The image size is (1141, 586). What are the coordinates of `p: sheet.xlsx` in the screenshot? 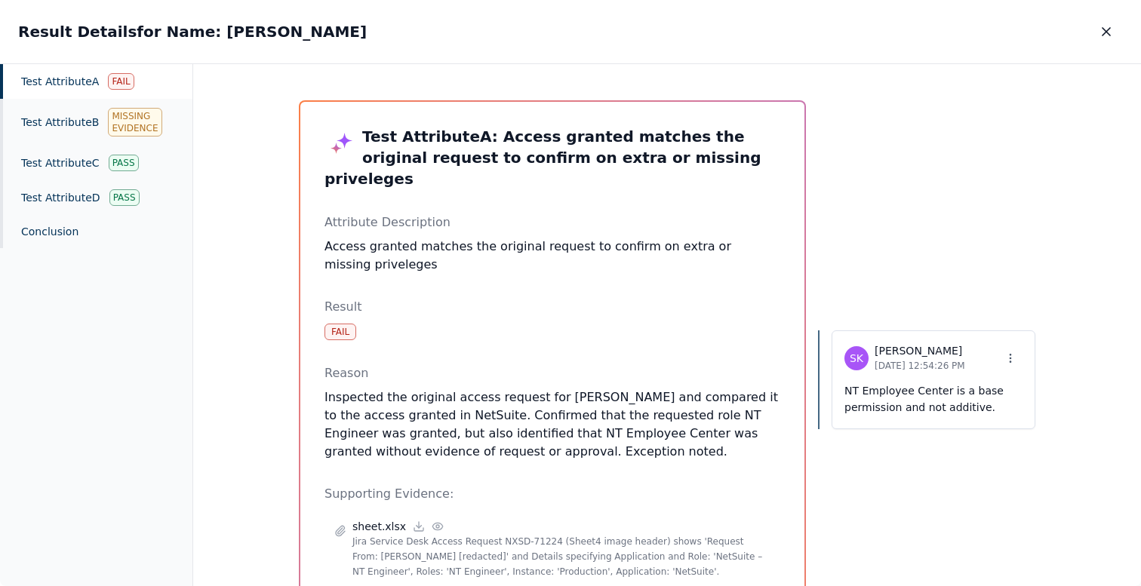 It's located at (379, 527).